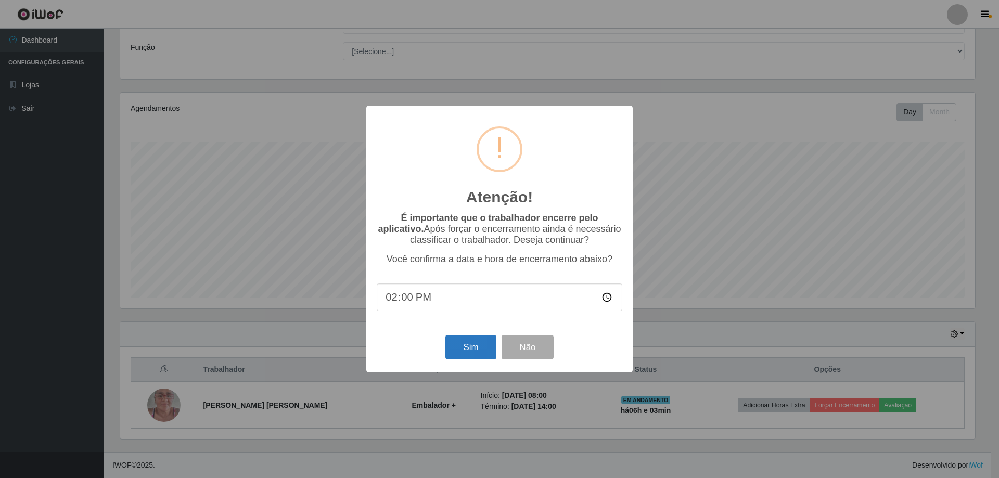  What do you see at coordinates (499, 197) in the screenshot?
I see `h2: Atenção!` at bounding box center [499, 197].